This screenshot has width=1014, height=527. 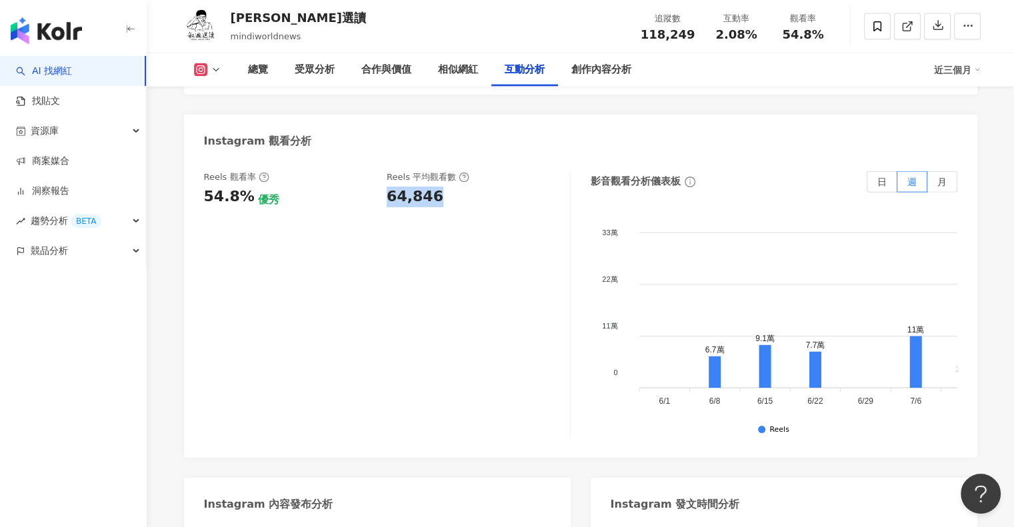 What do you see at coordinates (45, 131) in the screenshot?
I see `span: 資源庫` at bounding box center [45, 131].